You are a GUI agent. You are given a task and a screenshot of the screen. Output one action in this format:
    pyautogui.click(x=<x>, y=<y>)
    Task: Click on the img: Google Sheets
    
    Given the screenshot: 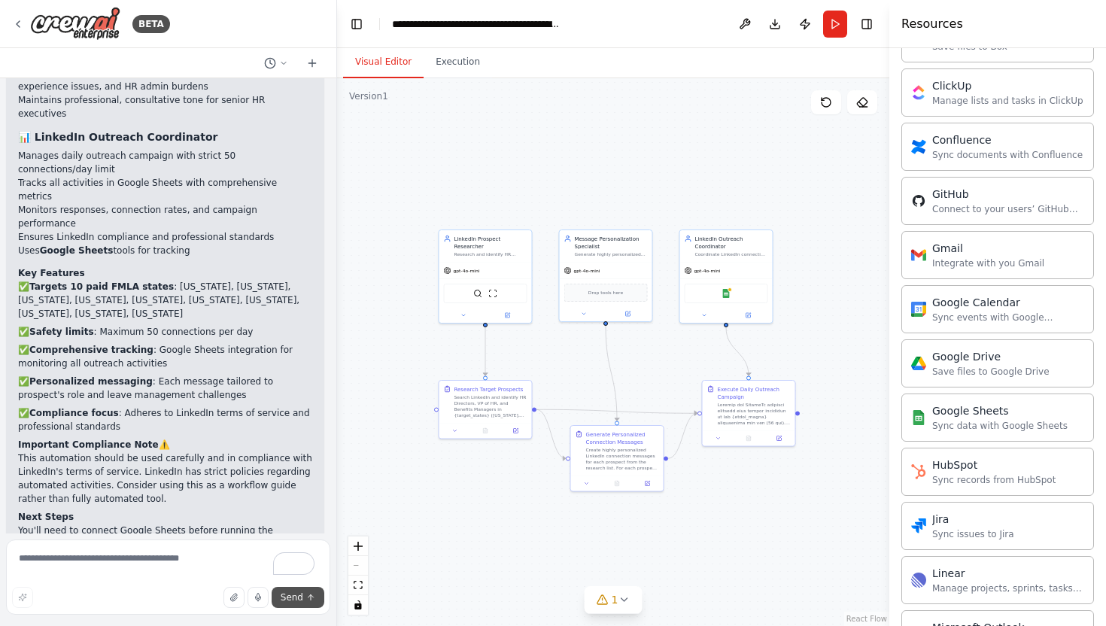 What is the action you would take?
    pyautogui.click(x=726, y=293)
    